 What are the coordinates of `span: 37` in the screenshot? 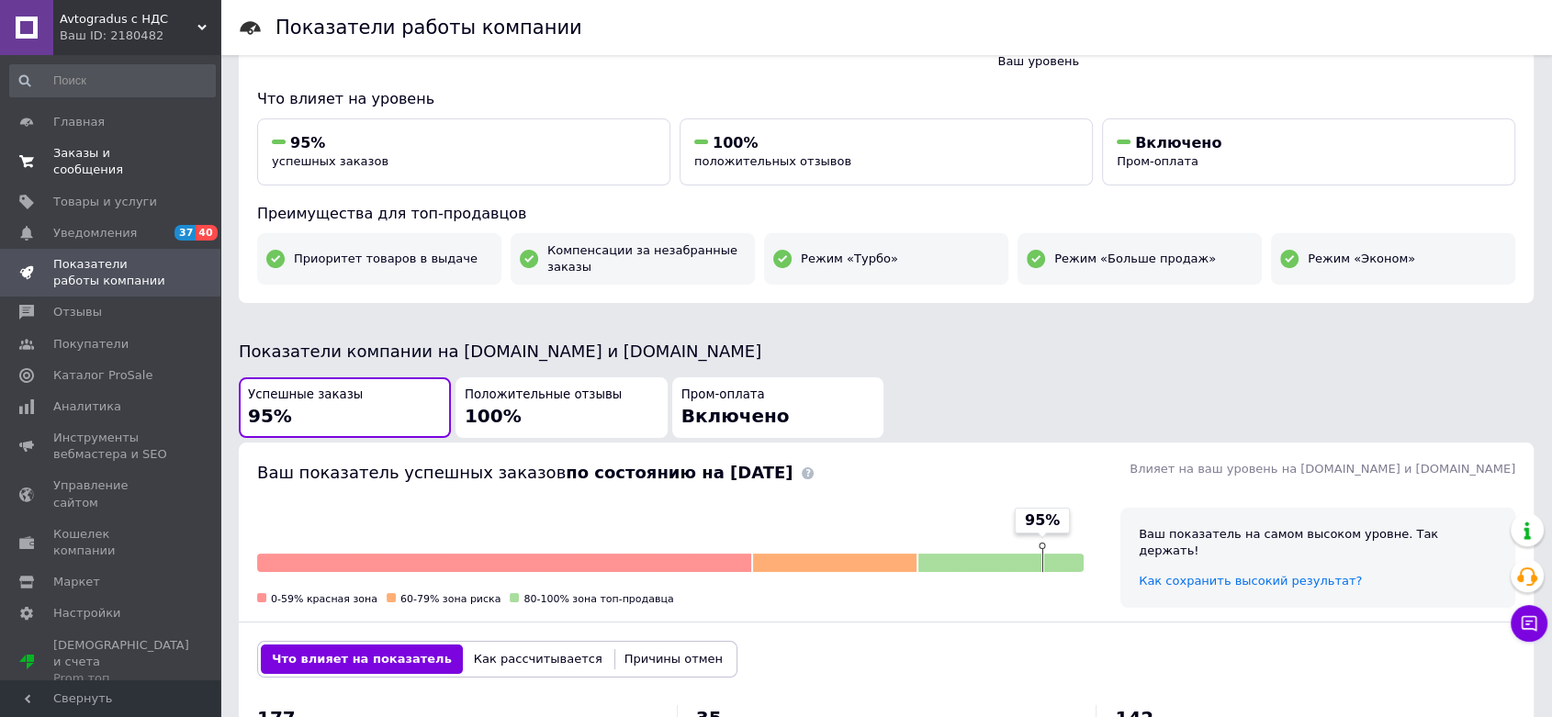 It's located at (185, 232).